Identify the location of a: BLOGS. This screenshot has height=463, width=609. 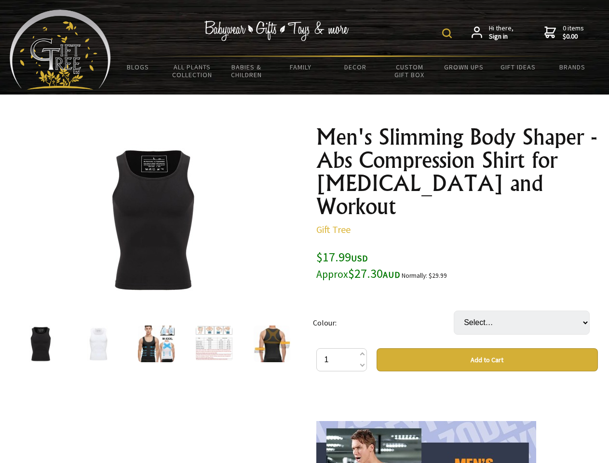
(138, 67).